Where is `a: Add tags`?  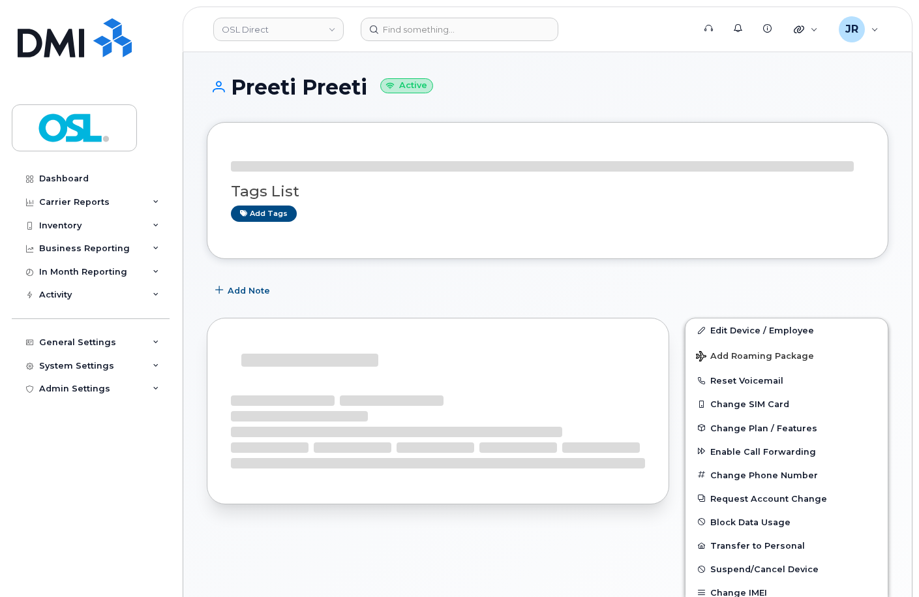
a: Add tags is located at coordinates (264, 213).